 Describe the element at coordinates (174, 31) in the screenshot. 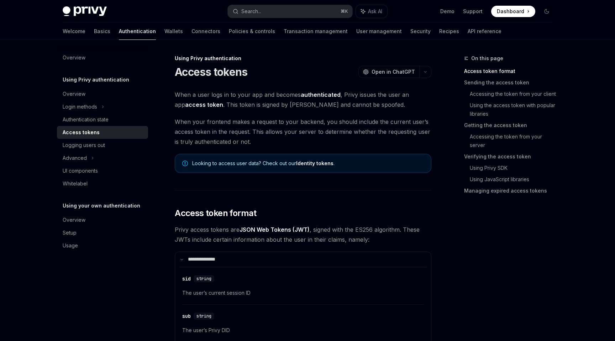

I see `a: Wallets` at that location.